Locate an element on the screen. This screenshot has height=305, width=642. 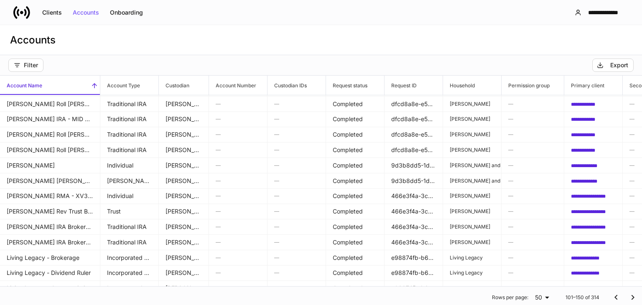
button: Clients is located at coordinates (52, 13).